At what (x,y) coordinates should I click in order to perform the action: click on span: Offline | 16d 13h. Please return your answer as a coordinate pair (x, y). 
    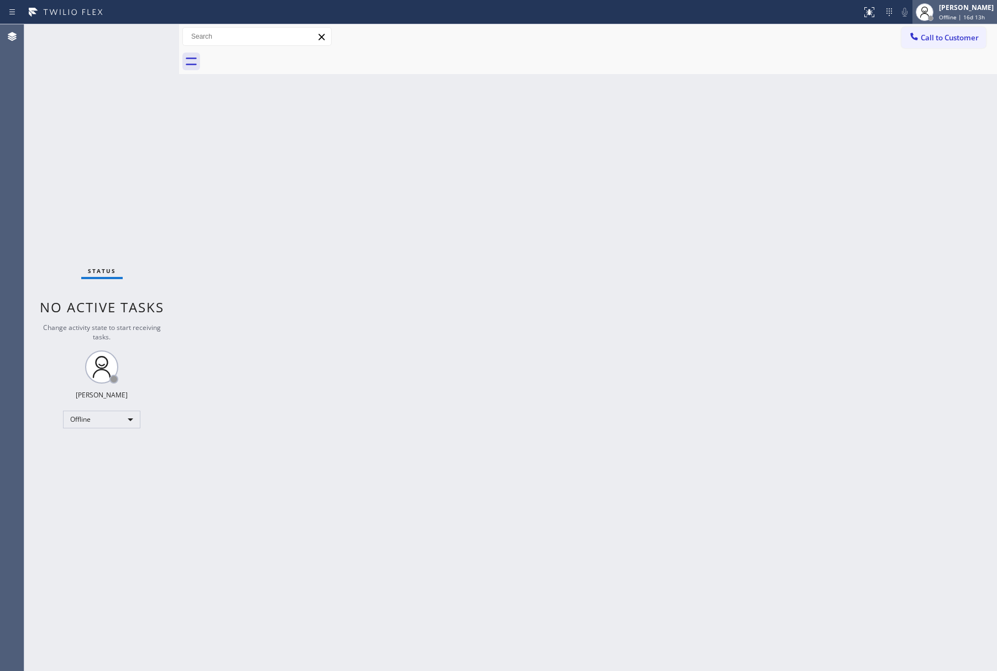
    Looking at the image, I should click on (961, 17).